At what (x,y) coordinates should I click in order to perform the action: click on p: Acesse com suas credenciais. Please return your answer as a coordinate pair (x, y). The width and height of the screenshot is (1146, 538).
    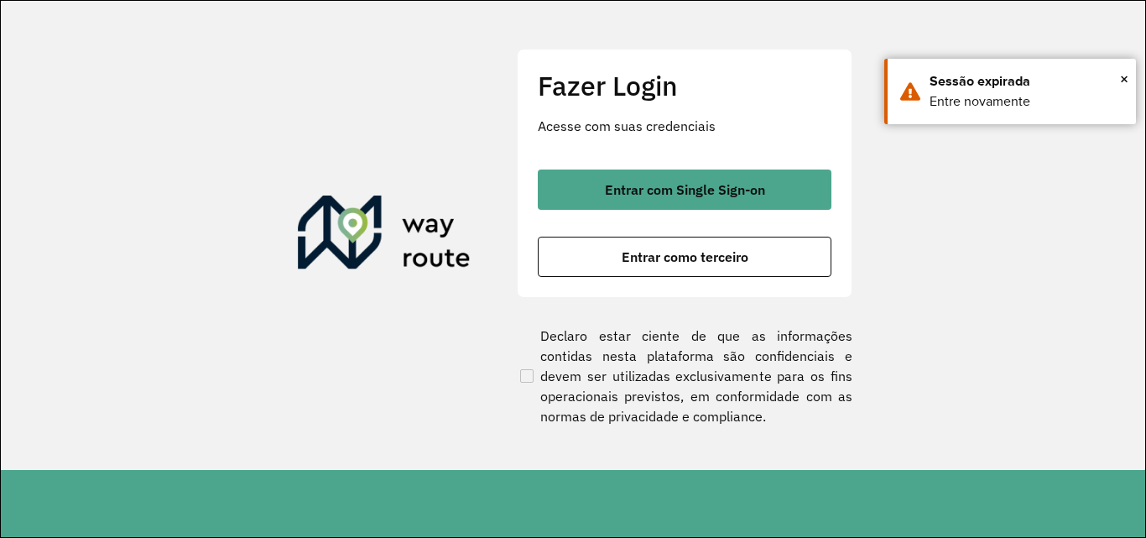
    Looking at the image, I should click on (685, 126).